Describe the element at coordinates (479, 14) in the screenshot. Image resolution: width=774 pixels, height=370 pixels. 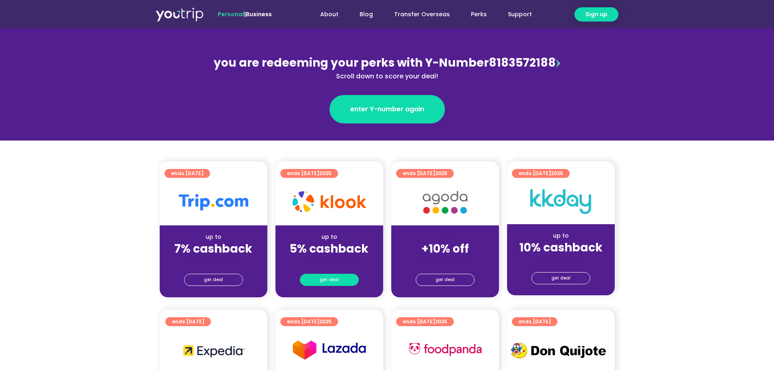
I see `a: Perks` at that location.